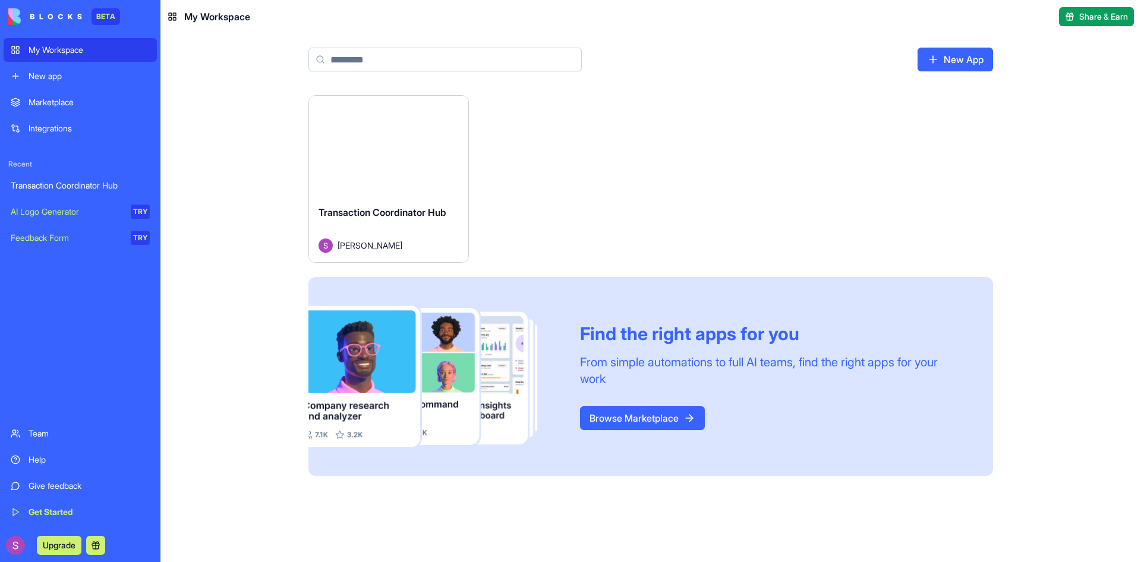 The image size is (1141, 562). Describe the element at coordinates (80, 212) in the screenshot. I see `a: AI Logo GeneratorTRY` at that location.